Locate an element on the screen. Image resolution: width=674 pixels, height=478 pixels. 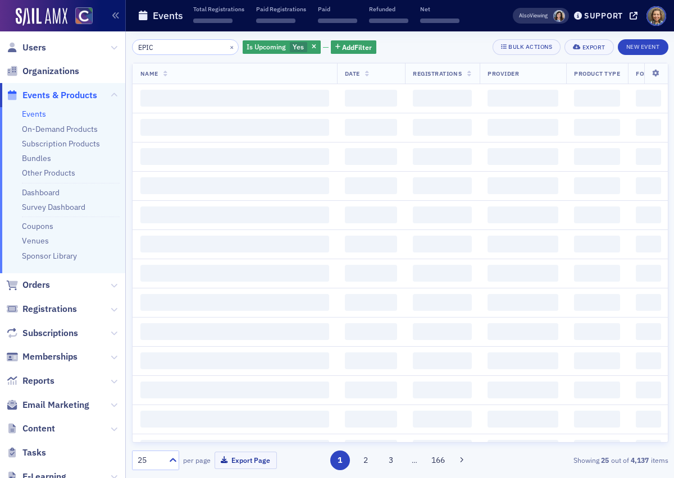
a: Users is located at coordinates (26, 48).